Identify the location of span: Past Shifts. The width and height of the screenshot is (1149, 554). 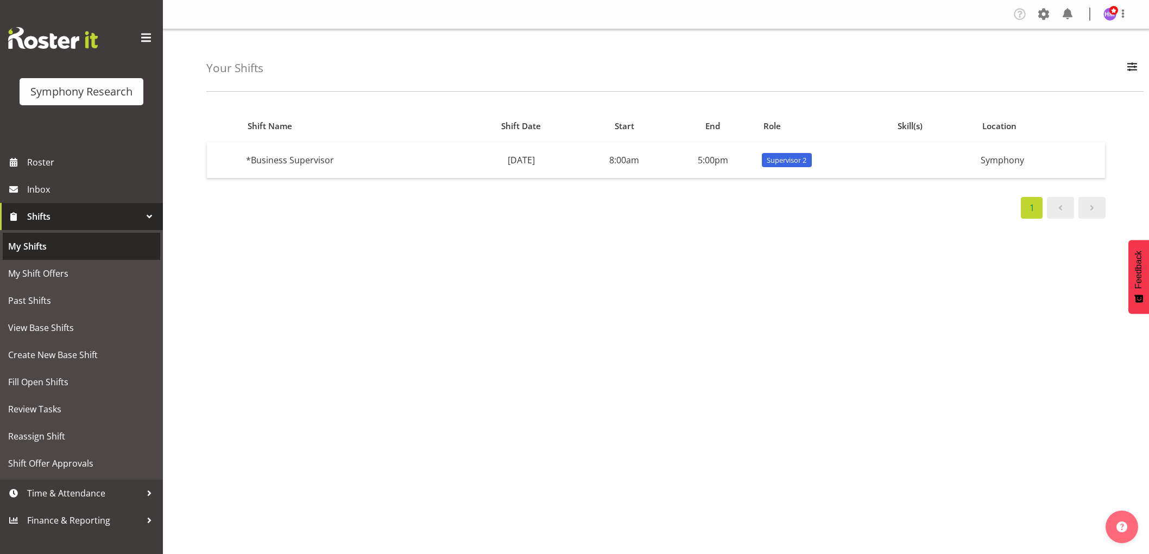
(81, 301).